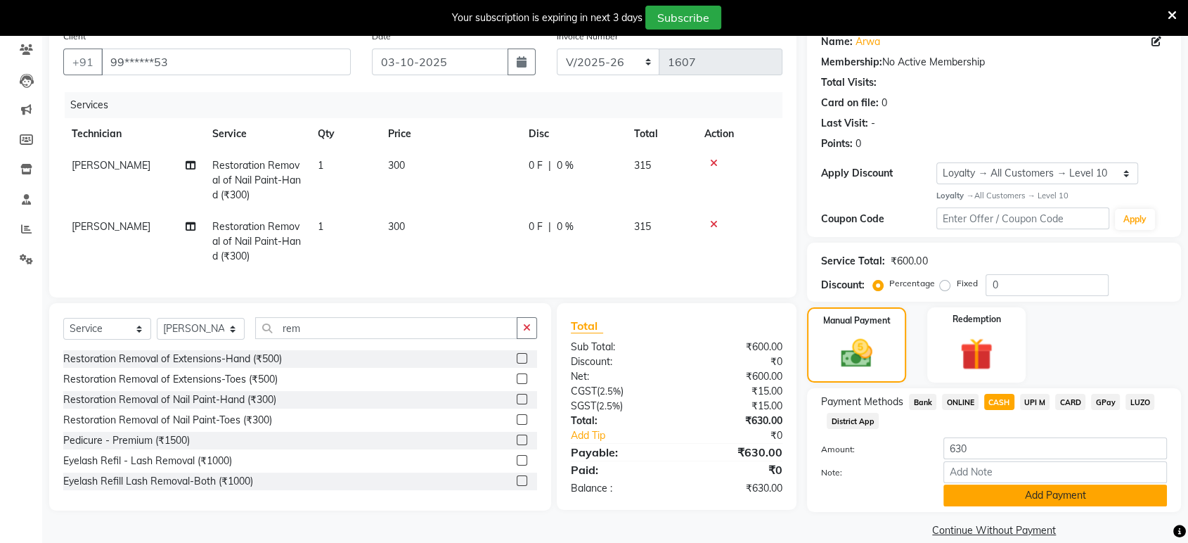 This screenshot has width=1188, height=543. What do you see at coordinates (386, 328) in the screenshot?
I see `input: Search or Scan` at bounding box center [386, 328].